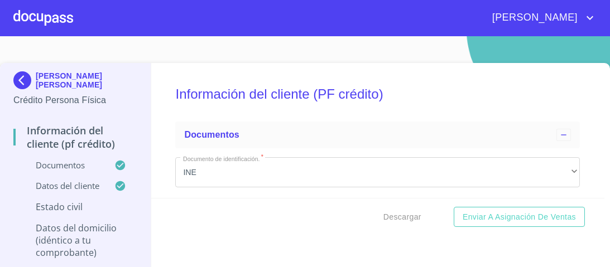 This screenshot has height=267, width=610. I want to click on img: Docupass spot blue, so click(25, 80).